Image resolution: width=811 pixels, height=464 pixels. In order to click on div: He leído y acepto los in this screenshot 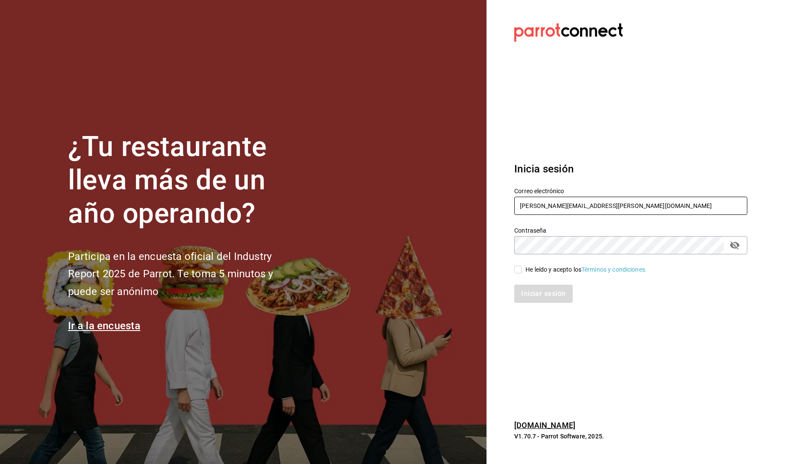, I will do `click(586, 270)`.